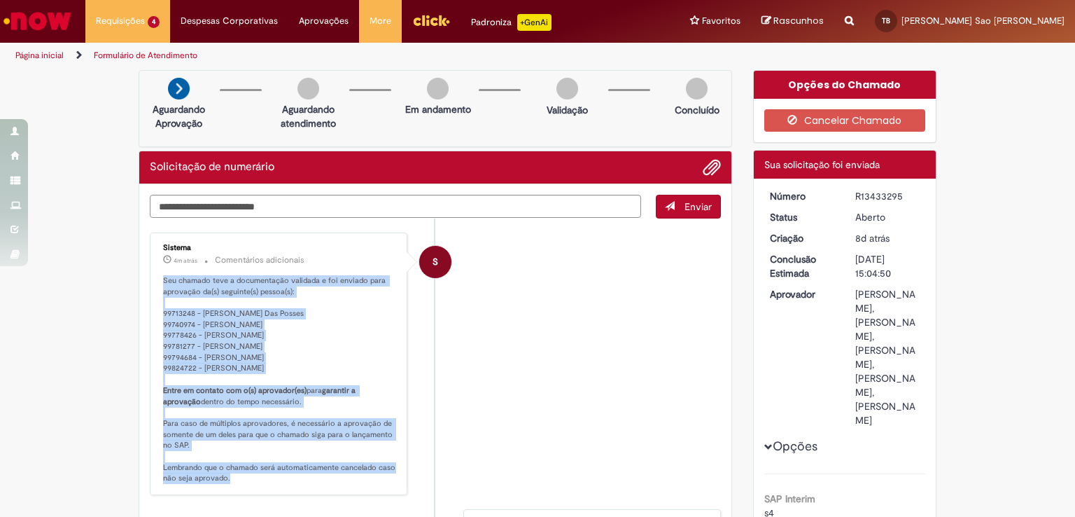  Describe the element at coordinates (822, 165) in the screenshot. I see `span: Sua solicitação foi enviada` at that location.